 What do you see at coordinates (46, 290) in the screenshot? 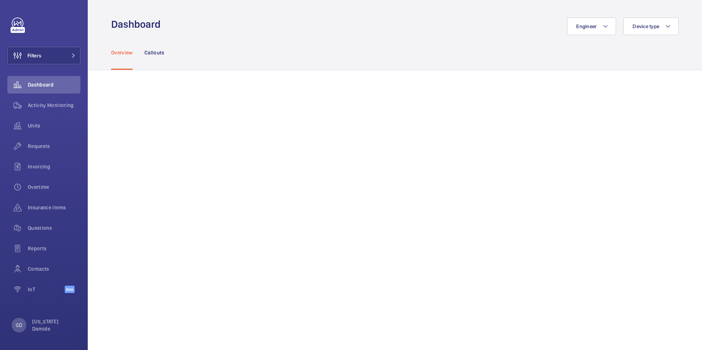
I see `span: IoT` at bounding box center [46, 290].